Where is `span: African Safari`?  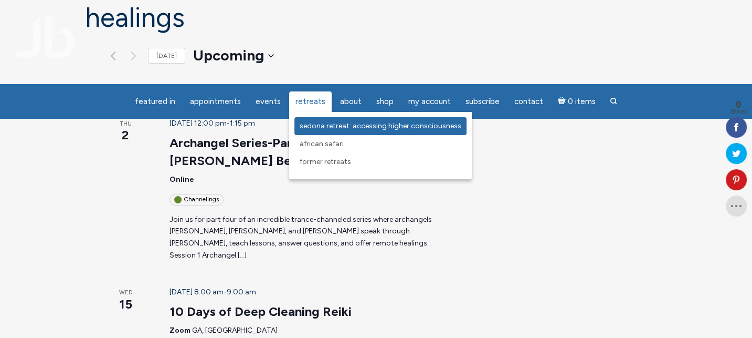 span: African Safari is located at coordinates (322, 143).